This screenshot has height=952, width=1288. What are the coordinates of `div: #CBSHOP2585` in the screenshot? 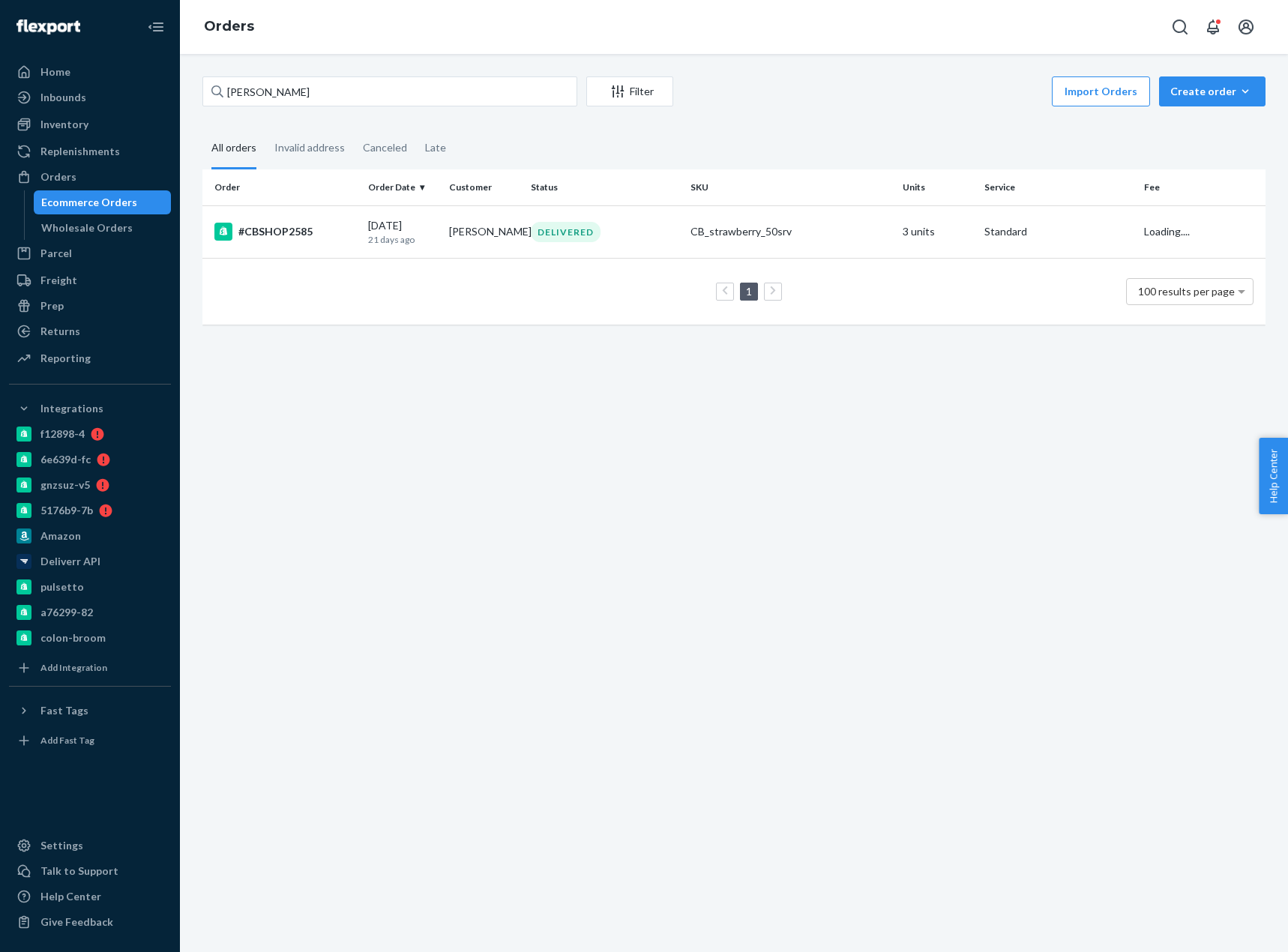 It's located at (285, 231).